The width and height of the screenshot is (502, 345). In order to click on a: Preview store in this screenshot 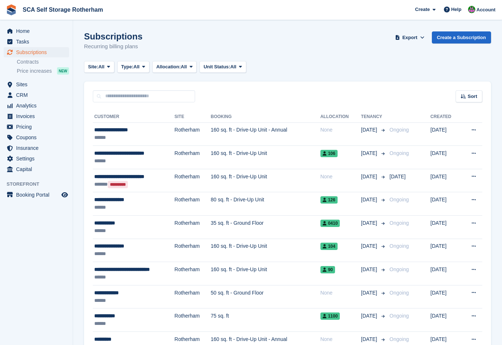, I will do `click(65, 195)`.